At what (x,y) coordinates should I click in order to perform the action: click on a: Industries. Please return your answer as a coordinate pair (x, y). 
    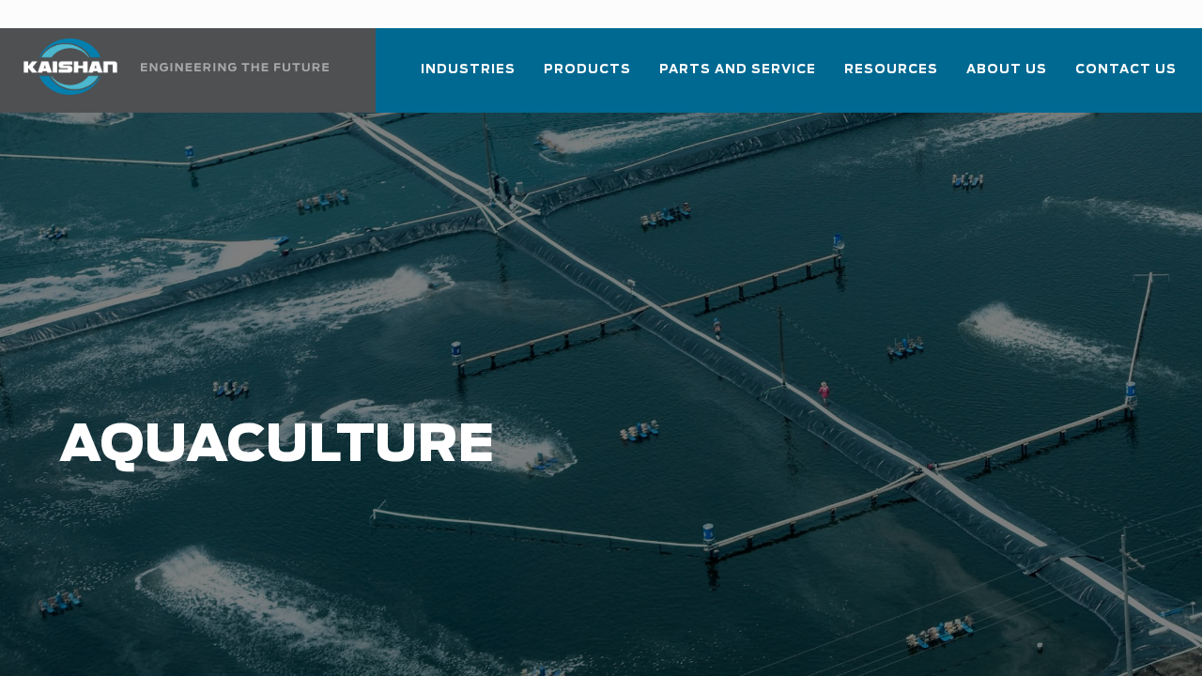
    Looking at the image, I should click on (468, 77).